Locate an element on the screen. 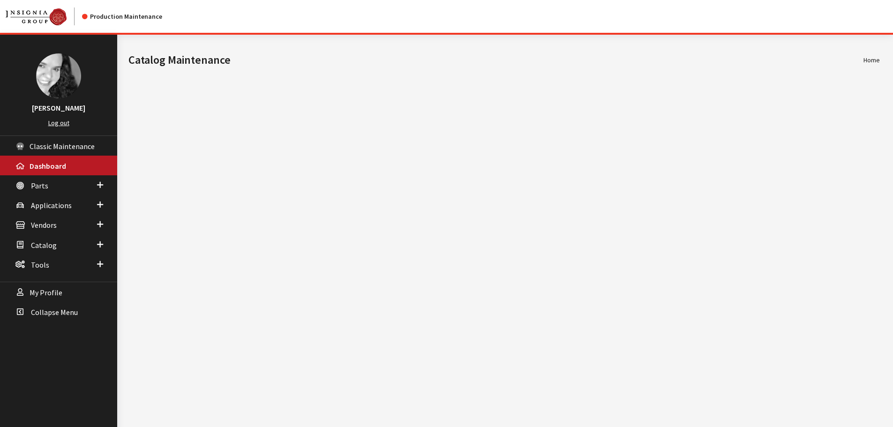 Image resolution: width=893 pixels, height=427 pixels. div: Production Maintenance is located at coordinates (122, 16).